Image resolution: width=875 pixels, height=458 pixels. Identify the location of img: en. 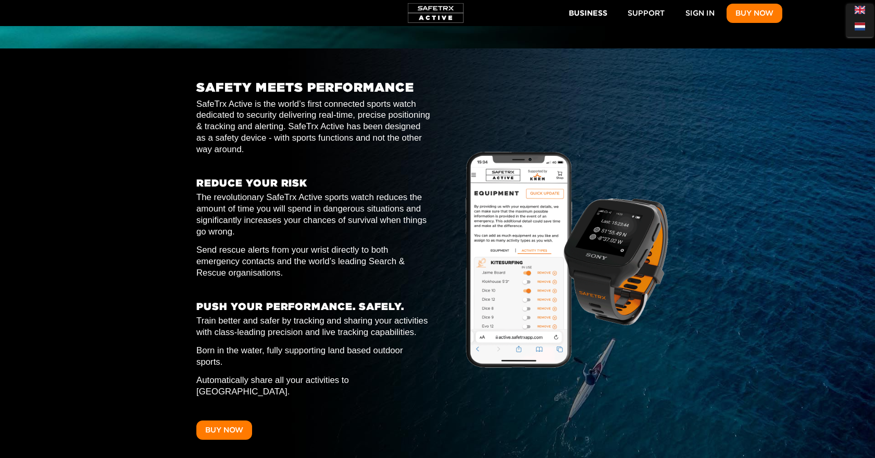
(859, 10).